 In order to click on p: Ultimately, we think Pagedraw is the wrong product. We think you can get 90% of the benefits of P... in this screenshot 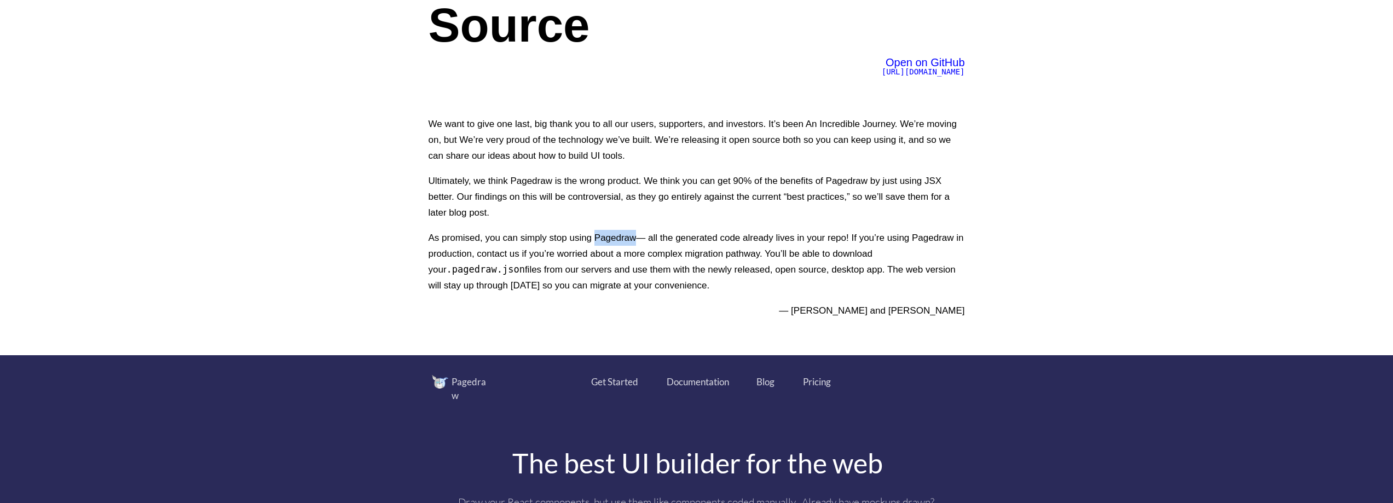, I will do `click(697, 196)`.